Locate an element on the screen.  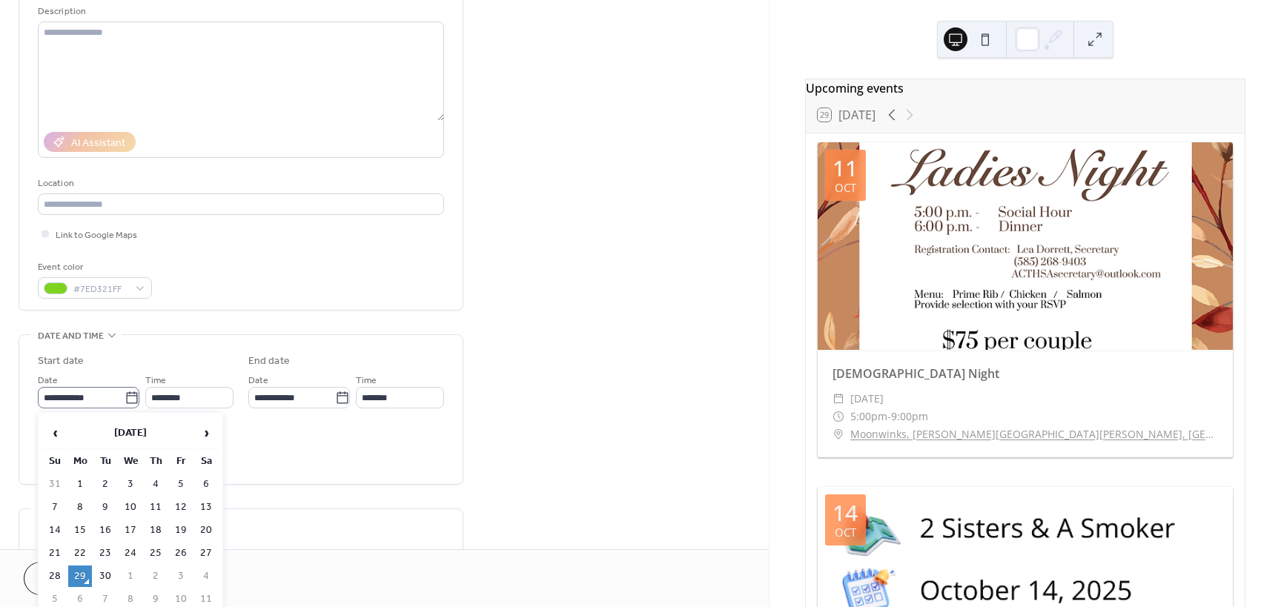
div: Location is located at coordinates (239, 183).